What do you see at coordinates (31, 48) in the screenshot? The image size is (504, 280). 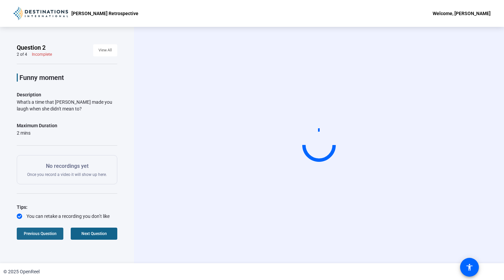 I see `span: Question 2` at bounding box center [31, 48].